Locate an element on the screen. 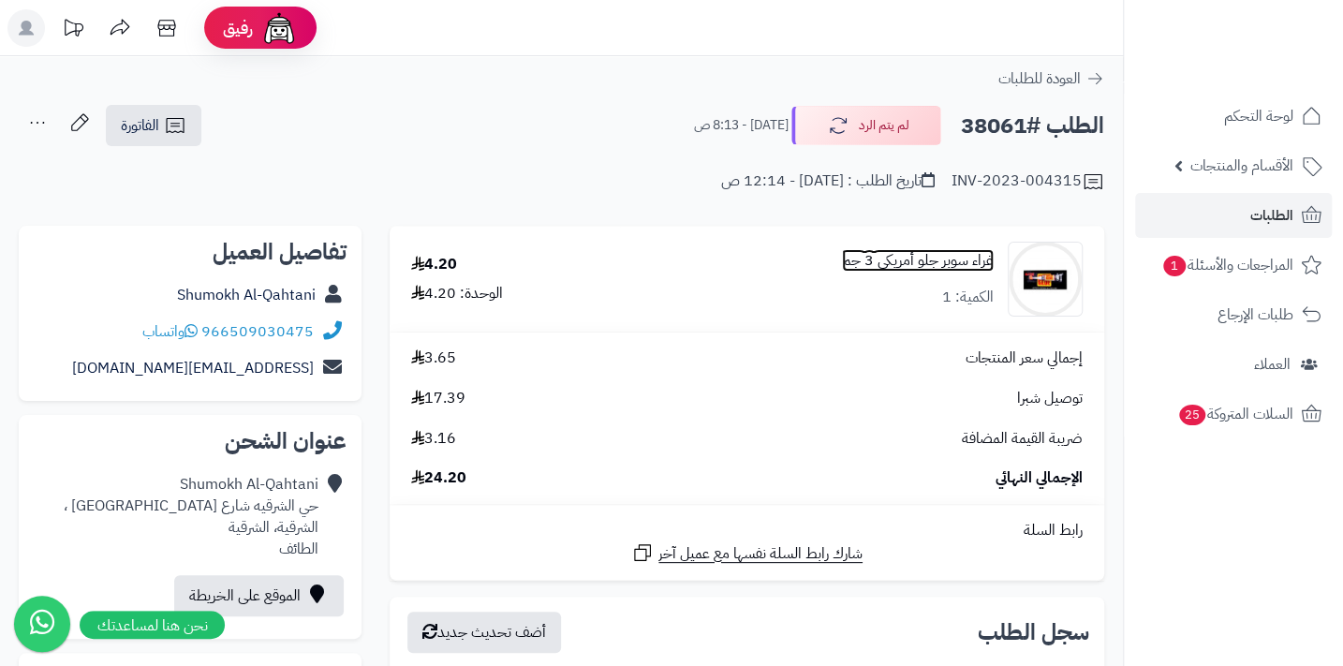 This screenshot has width=1343, height=666. span: الإجمالي النهائي is located at coordinates (1039, 478).